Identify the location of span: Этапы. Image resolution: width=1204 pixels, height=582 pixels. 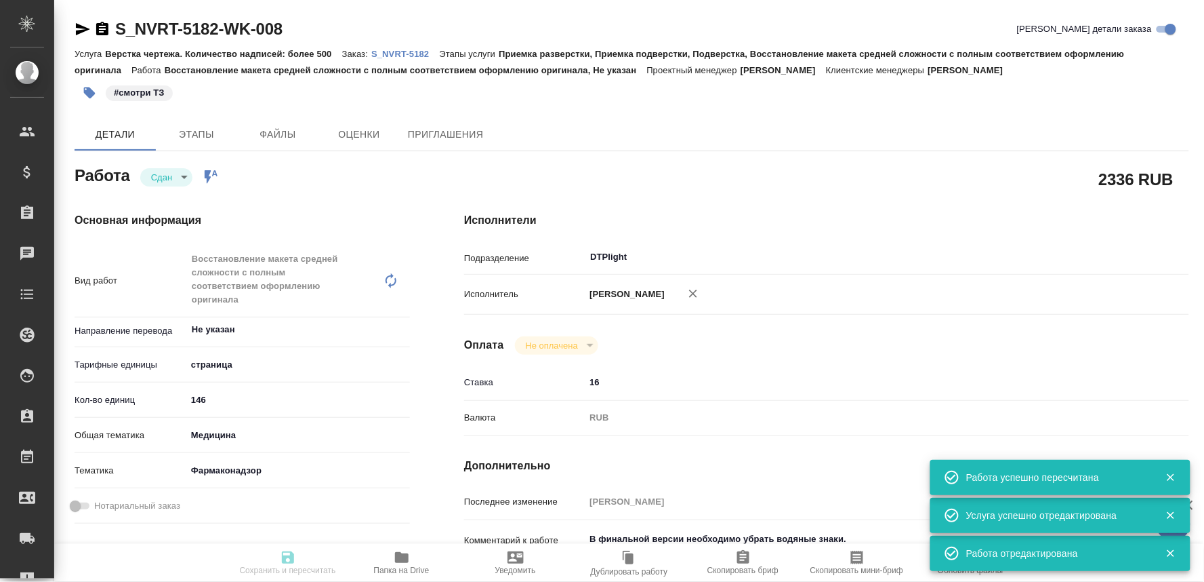
(197, 134).